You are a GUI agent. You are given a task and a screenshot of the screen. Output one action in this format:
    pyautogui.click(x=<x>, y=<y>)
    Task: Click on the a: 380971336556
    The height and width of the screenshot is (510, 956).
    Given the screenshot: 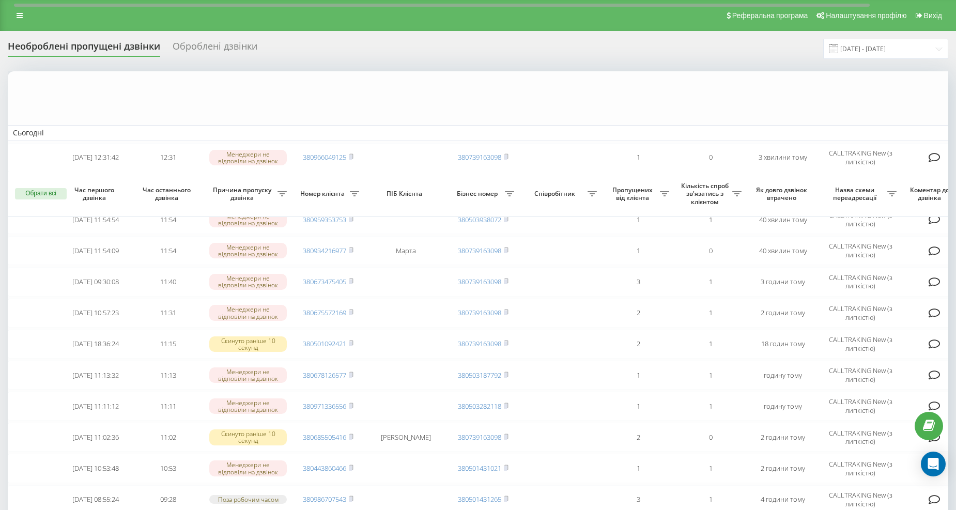 What is the action you would take?
    pyautogui.click(x=324, y=406)
    